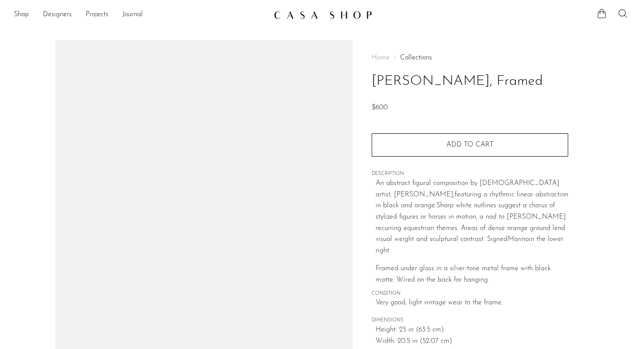 This screenshot has height=349, width=642. What do you see at coordinates (97, 15) in the screenshot?
I see `a: Projects` at bounding box center [97, 15].